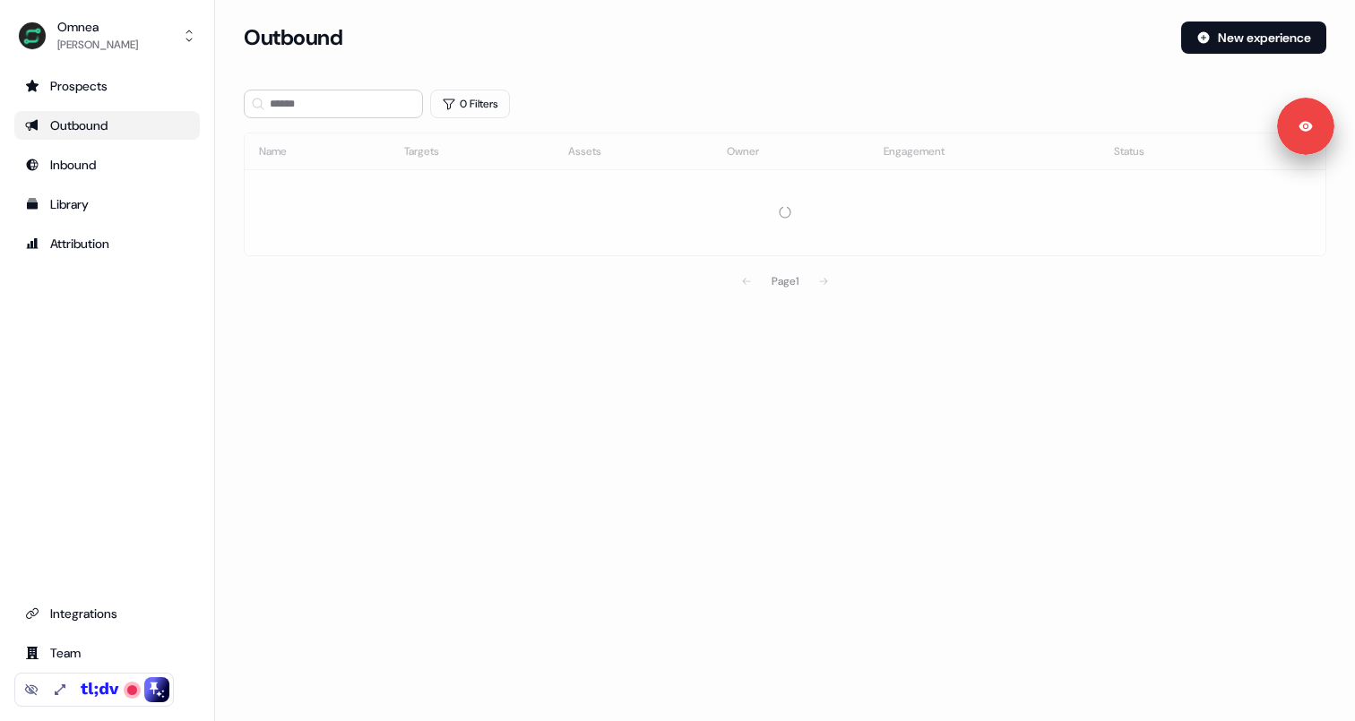 The width and height of the screenshot is (1355, 721). I want to click on div: Integrations, so click(107, 614).